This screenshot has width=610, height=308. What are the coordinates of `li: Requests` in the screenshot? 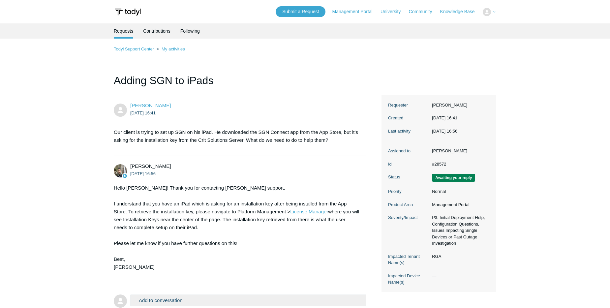 It's located at (123, 31).